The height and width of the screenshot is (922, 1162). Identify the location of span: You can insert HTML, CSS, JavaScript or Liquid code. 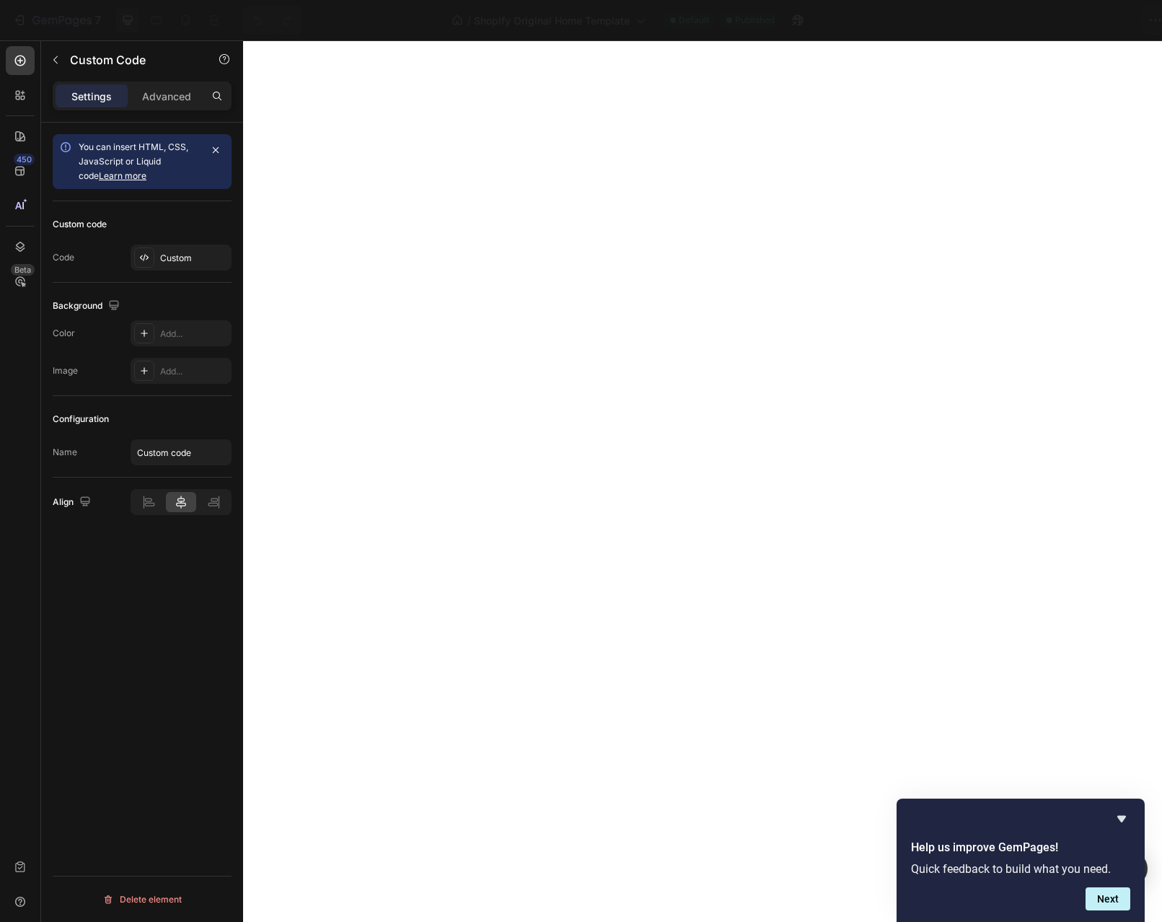
(133, 161).